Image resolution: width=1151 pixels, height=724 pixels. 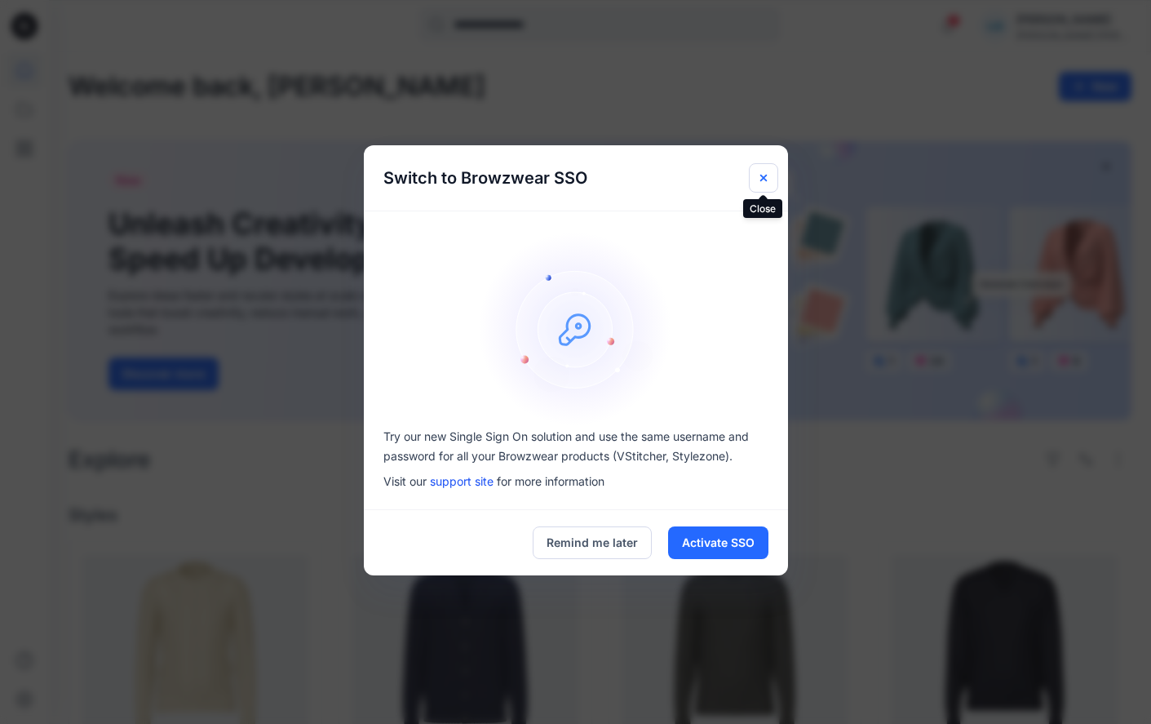 What do you see at coordinates (576, 480) in the screenshot?
I see `p: Visit our for more information` at bounding box center [576, 480].